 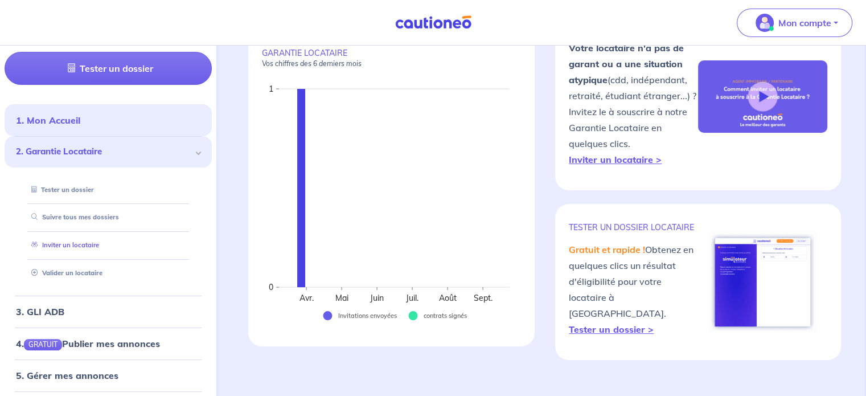 I want to click on a: 1. Mon Accueil, so click(x=48, y=121).